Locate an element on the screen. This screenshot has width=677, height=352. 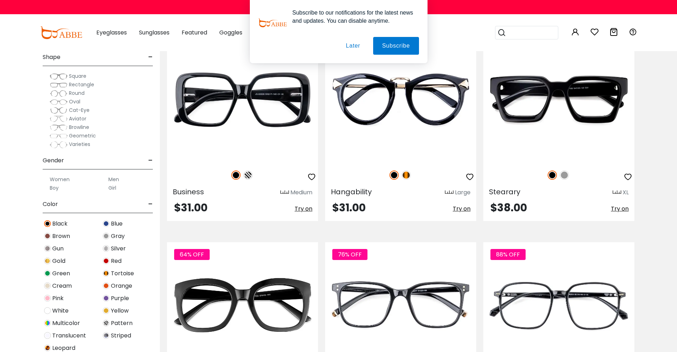
span: Rectangle is located at coordinates (81, 85).